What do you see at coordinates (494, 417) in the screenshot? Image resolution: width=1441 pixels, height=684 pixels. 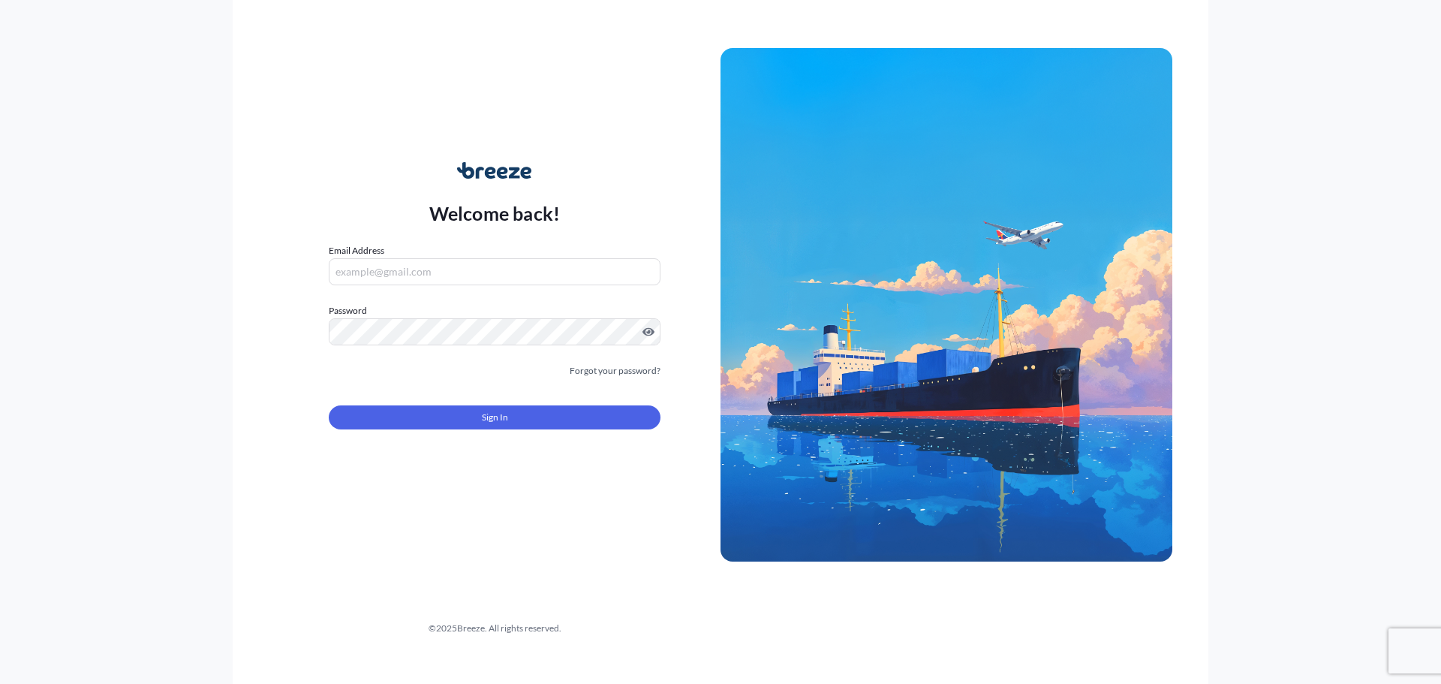 I see `span: Sign In` at bounding box center [494, 417].